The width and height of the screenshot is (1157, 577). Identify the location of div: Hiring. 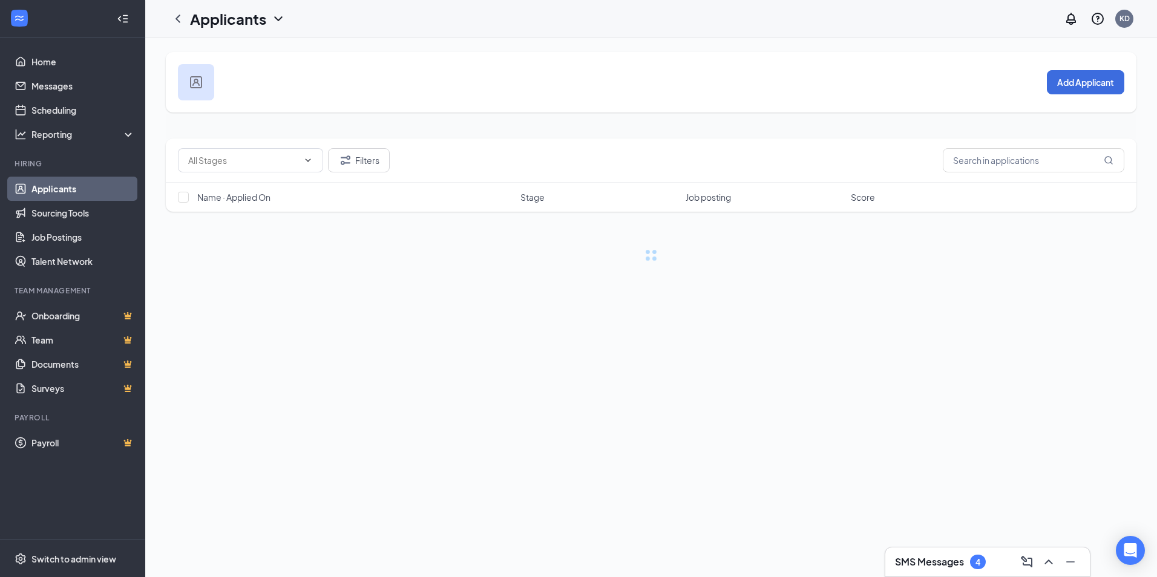
(73, 163).